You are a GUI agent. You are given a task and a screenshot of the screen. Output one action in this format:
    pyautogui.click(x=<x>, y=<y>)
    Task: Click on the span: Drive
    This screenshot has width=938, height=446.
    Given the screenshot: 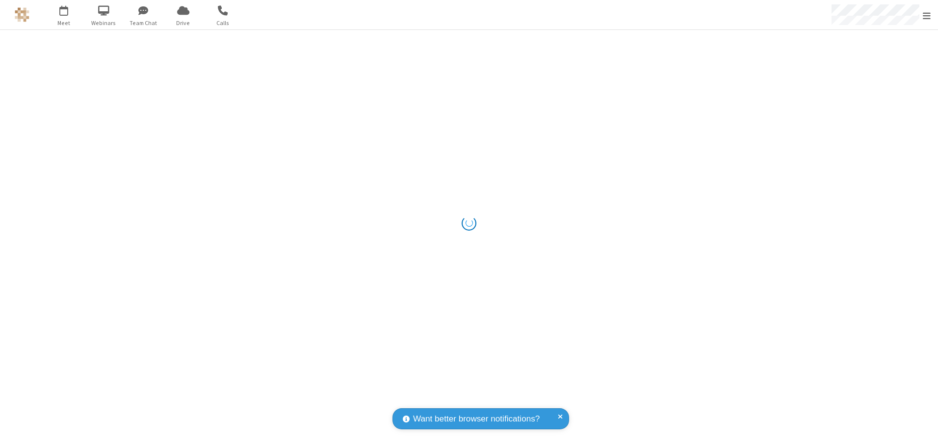 What is the action you would take?
    pyautogui.click(x=183, y=23)
    